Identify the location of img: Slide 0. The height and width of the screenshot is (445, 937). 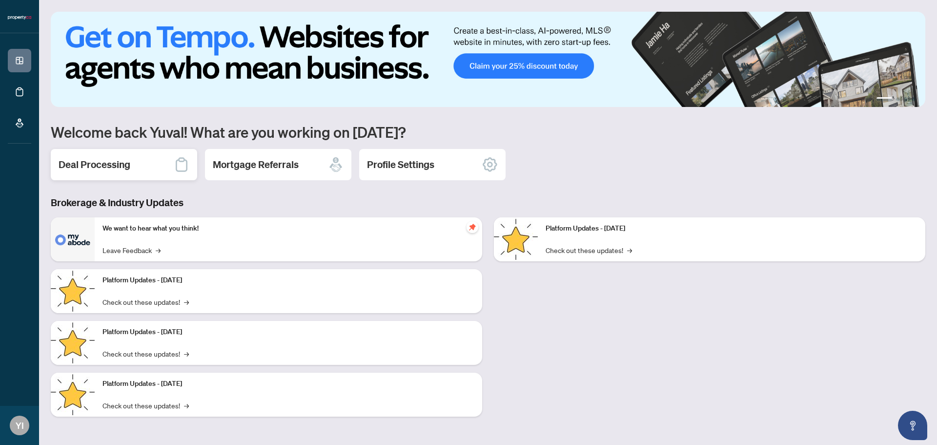
(488, 59).